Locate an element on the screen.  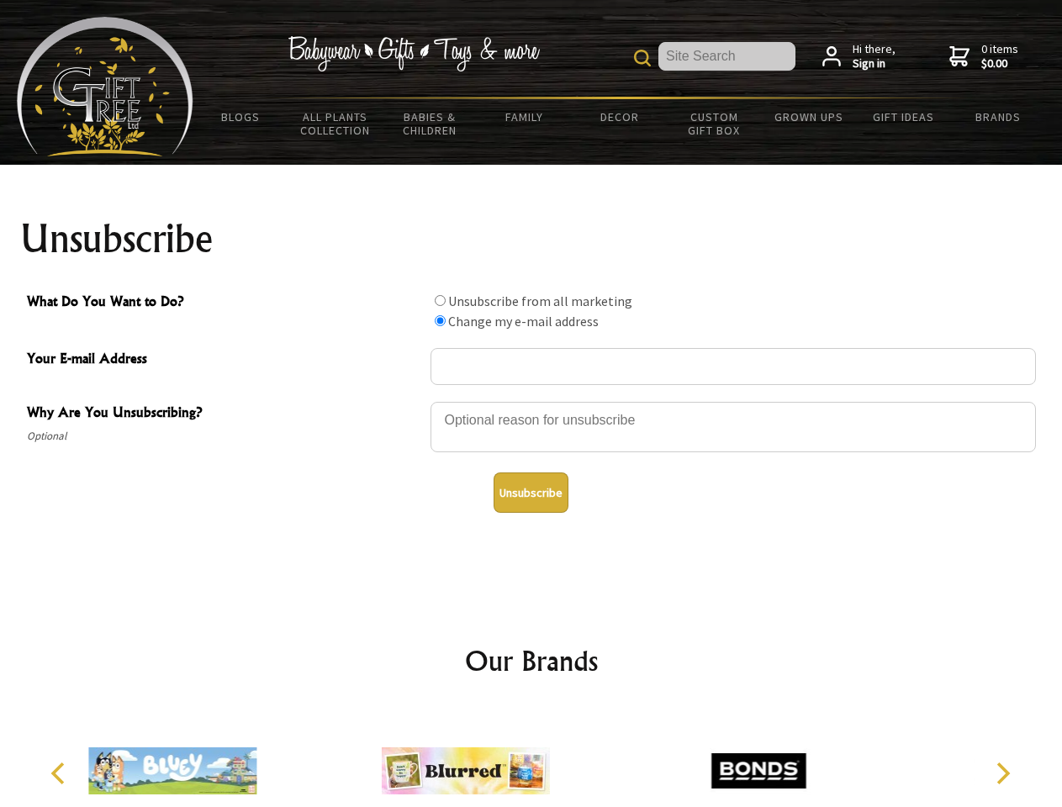
span: What Do You Want to Do? is located at coordinates (225, 303).